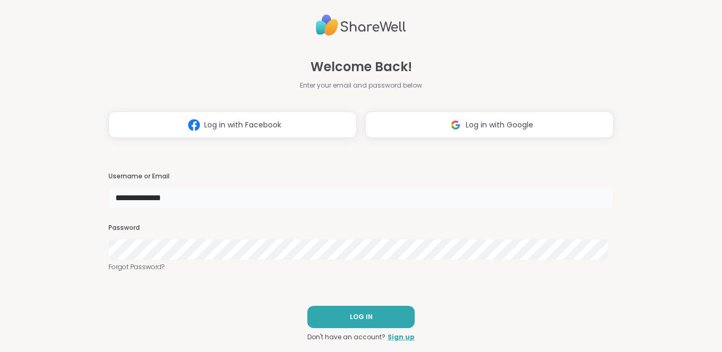  Describe the element at coordinates (499, 125) in the screenshot. I see `span: Log in with Google` at that location.